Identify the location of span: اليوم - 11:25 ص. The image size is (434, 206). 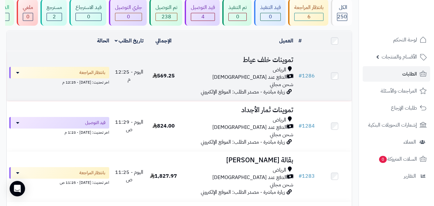
(129, 176).